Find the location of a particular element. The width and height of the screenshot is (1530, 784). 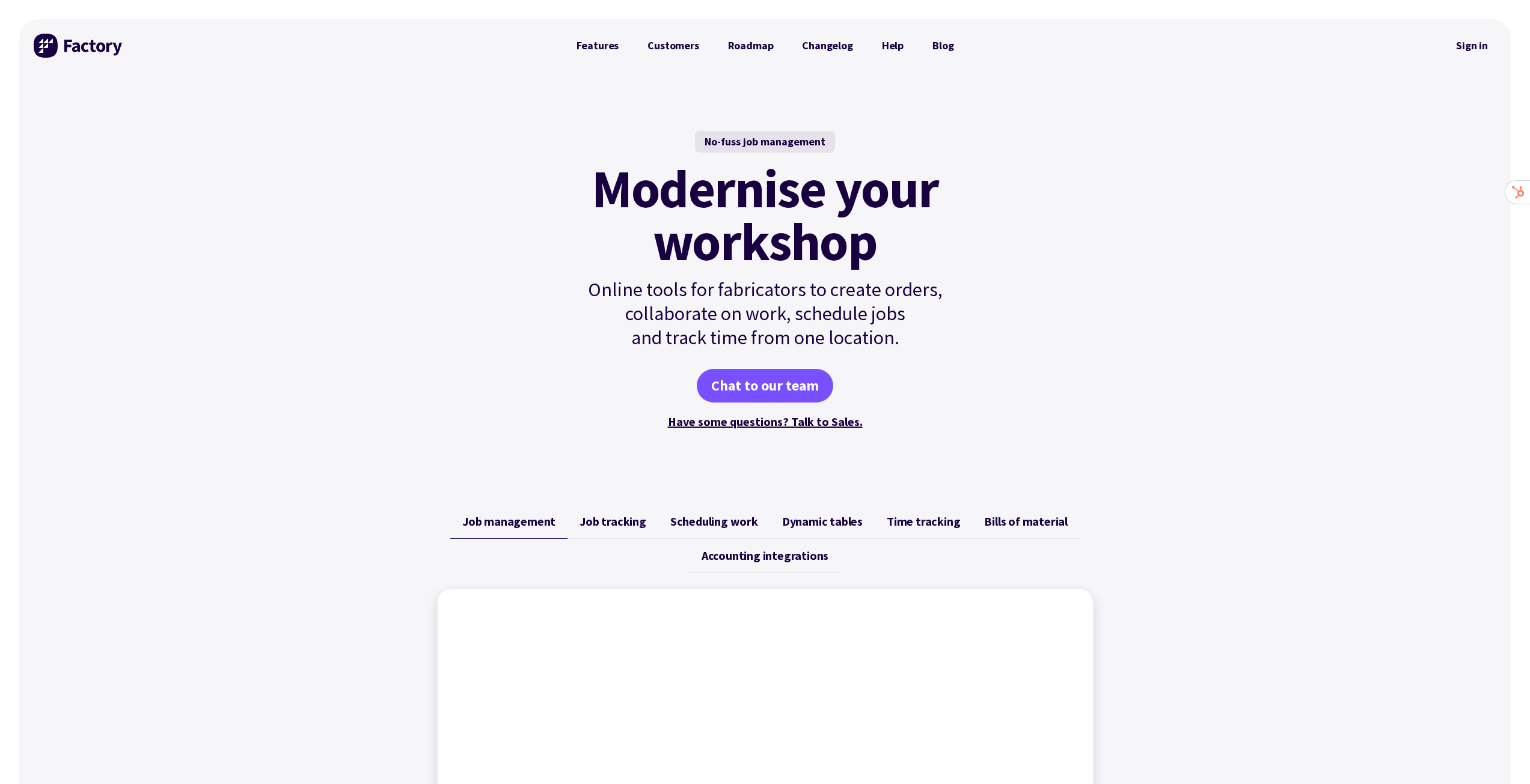

span: Job tracking is located at coordinates (612, 522).